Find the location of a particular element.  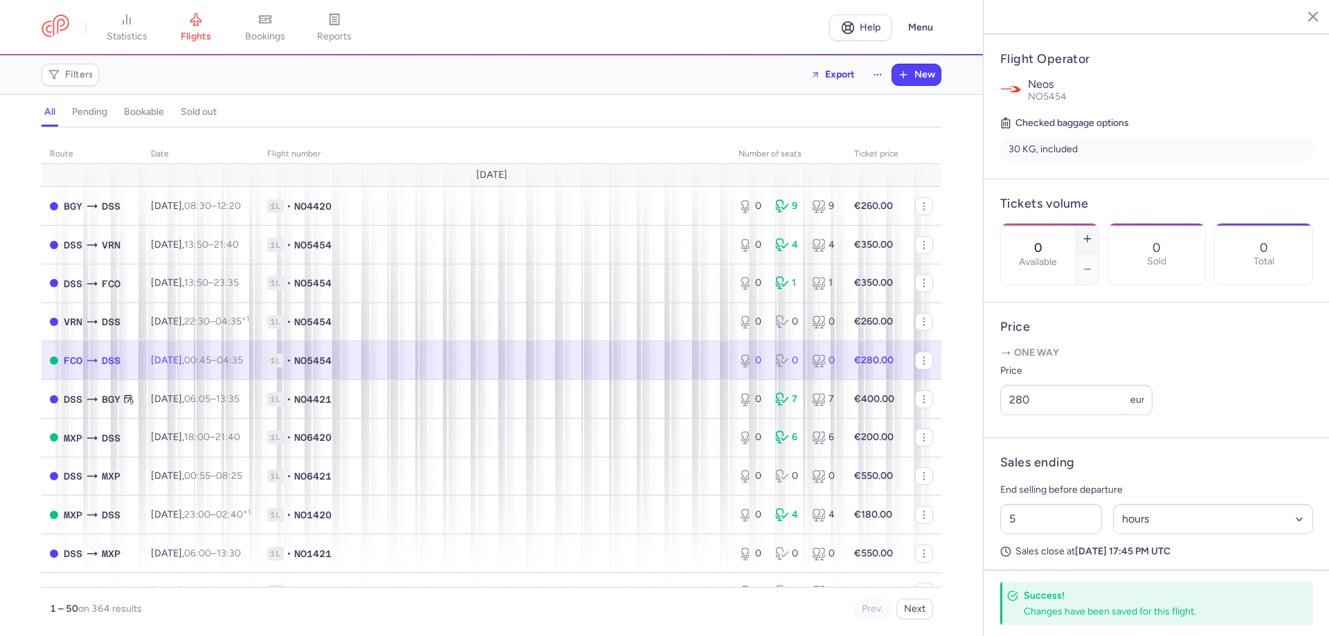

strong: €200.00 is located at coordinates (874, 437).